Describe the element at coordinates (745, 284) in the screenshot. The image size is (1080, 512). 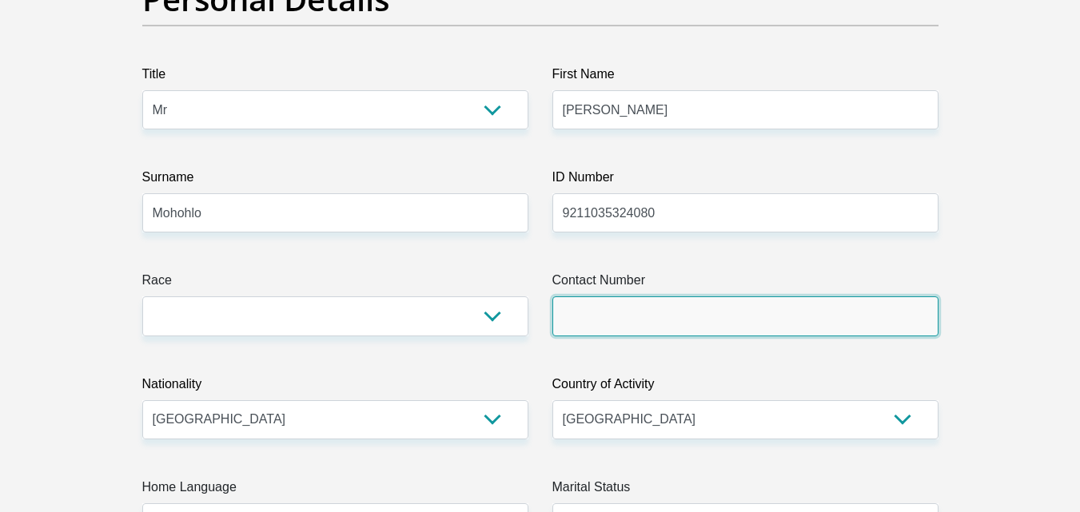
I see `label: Contact Number` at that location.